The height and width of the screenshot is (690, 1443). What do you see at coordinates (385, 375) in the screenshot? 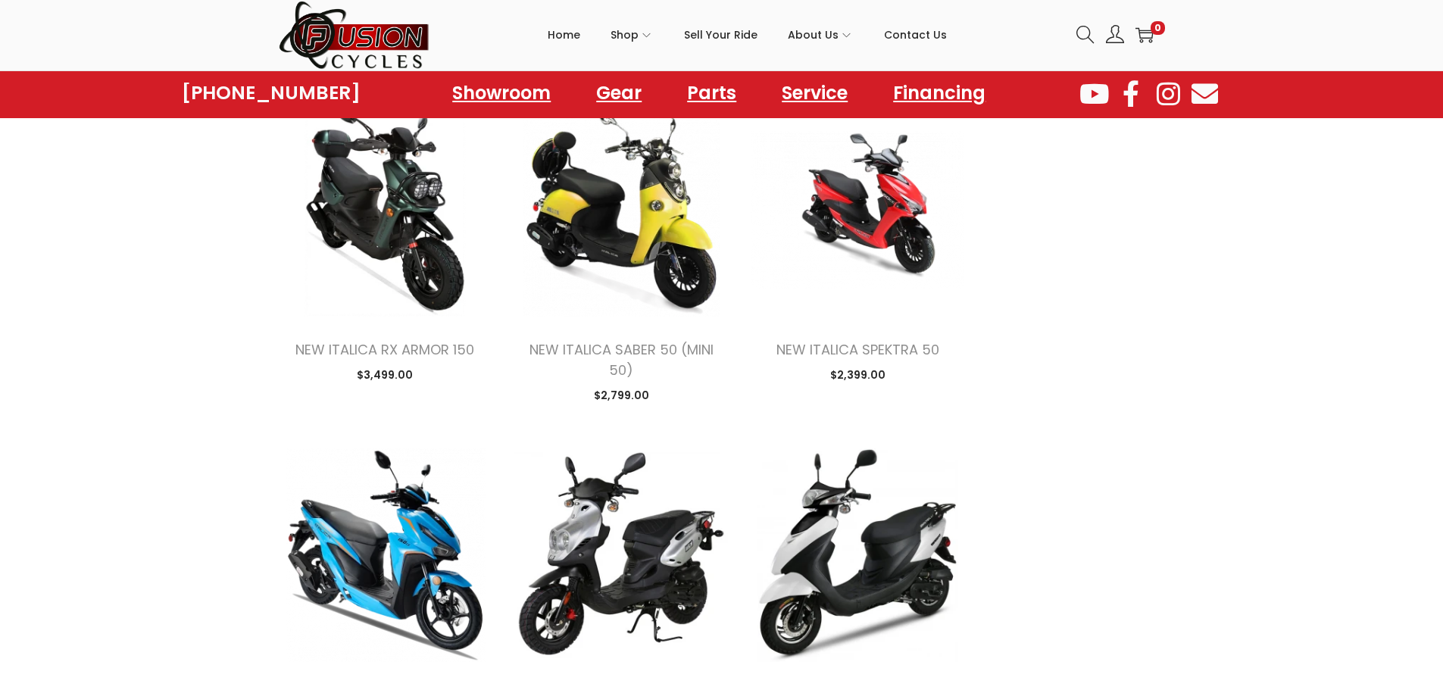
I see `span: 3,499.00` at bounding box center [385, 375].